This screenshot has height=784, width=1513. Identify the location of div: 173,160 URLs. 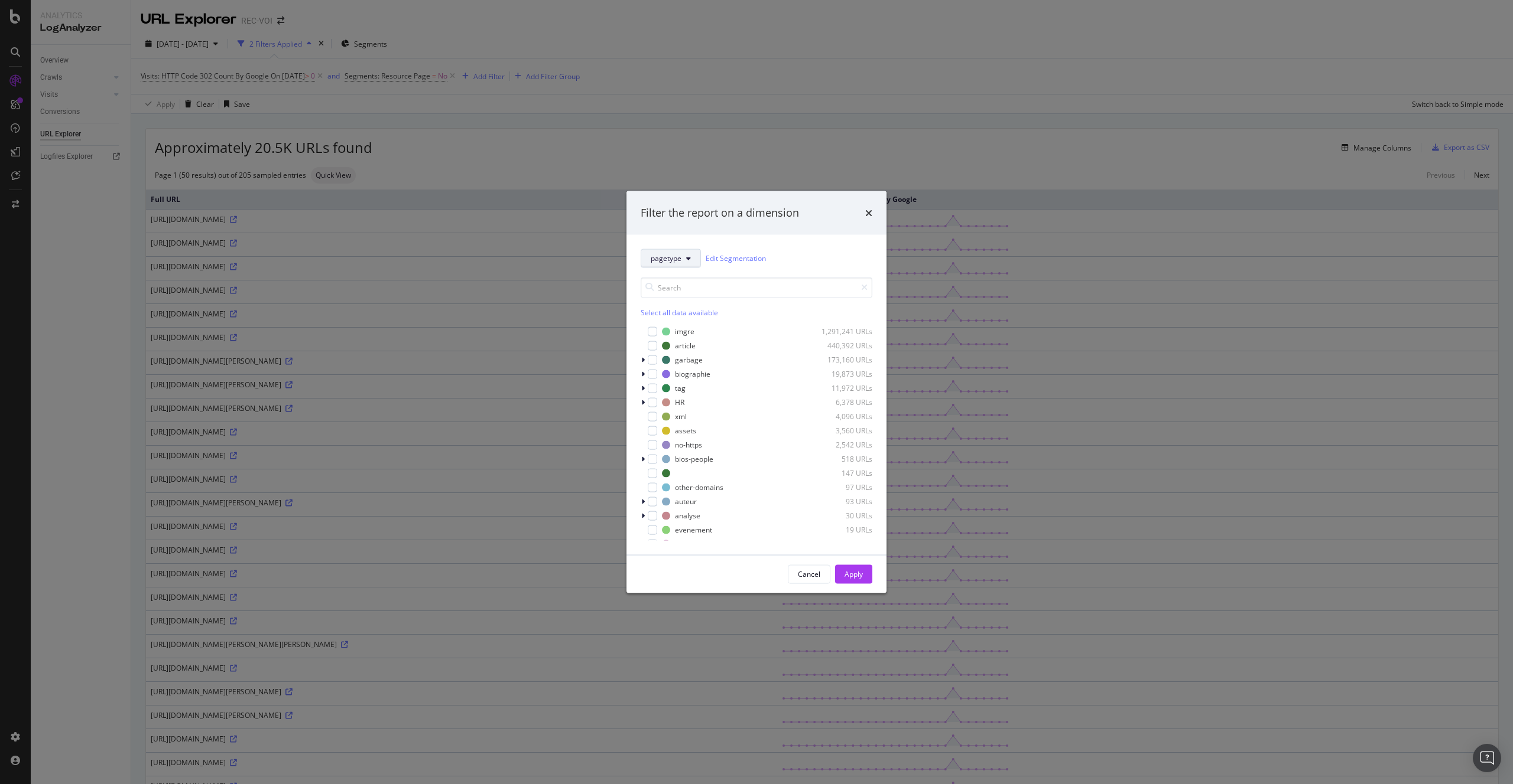
(843, 360).